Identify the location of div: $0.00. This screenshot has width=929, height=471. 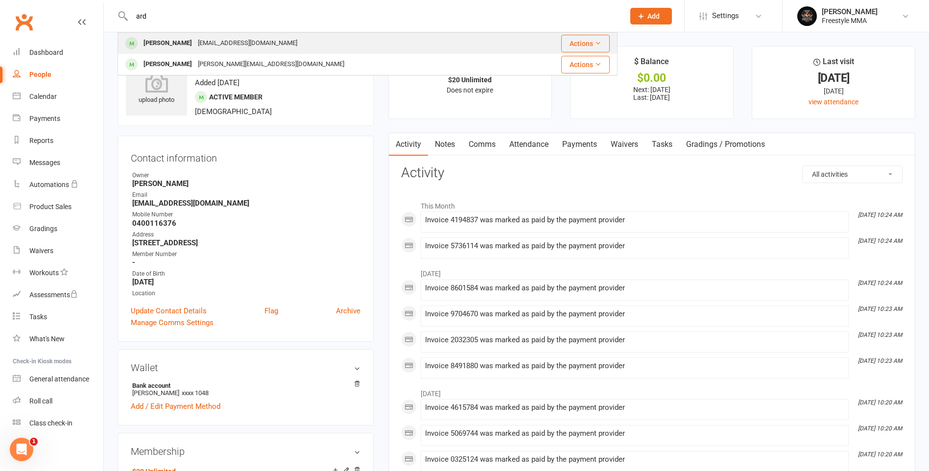
(652, 78).